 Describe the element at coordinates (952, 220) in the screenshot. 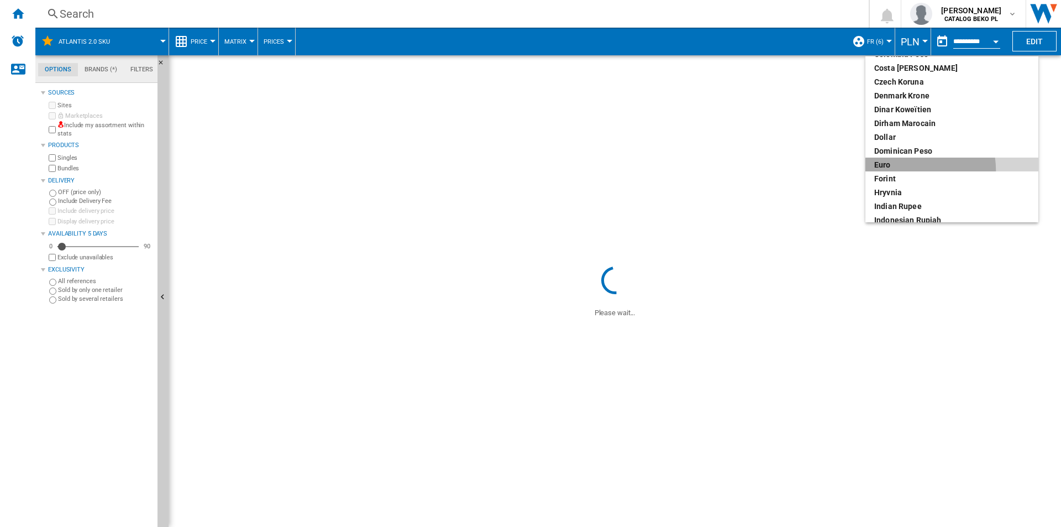

I see `div: Indonesian Rupiah` at that location.